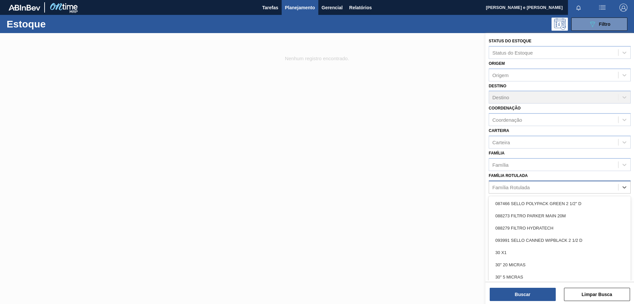 The height and width of the screenshot is (304, 634). Describe the element at coordinates (497, 63) in the screenshot. I see `label: Origem` at that location.